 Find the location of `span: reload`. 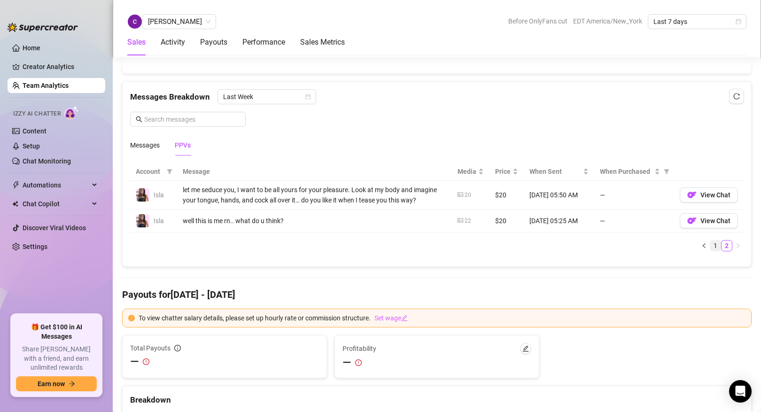

span: reload is located at coordinates (737, 96).